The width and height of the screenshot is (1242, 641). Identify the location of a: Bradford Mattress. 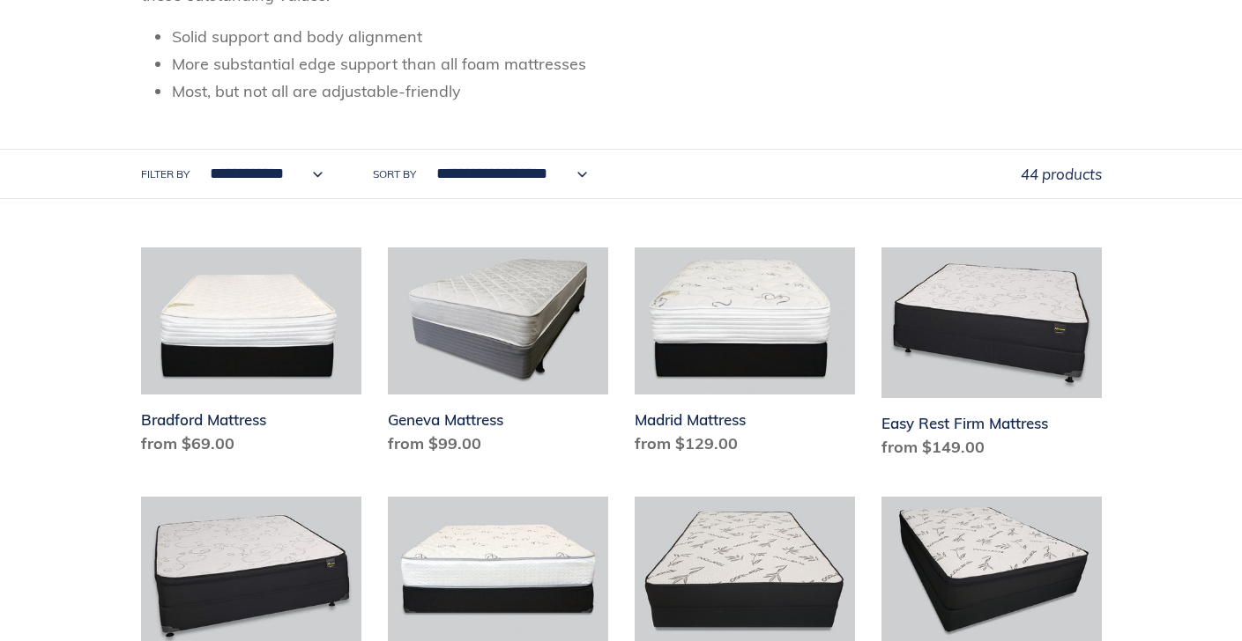
(251, 355).